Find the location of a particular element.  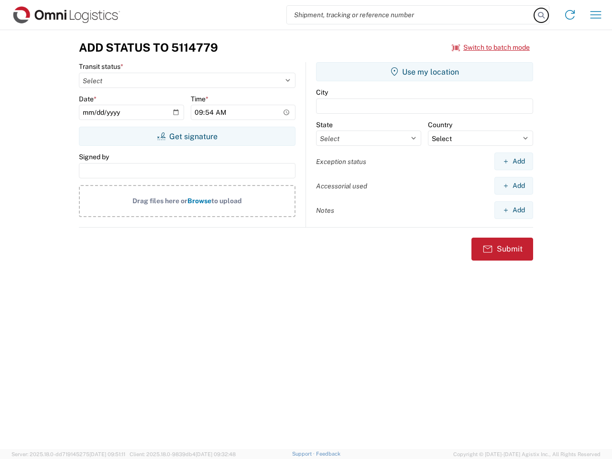

input: Shipment, tracking or reference number is located at coordinates (411, 15).